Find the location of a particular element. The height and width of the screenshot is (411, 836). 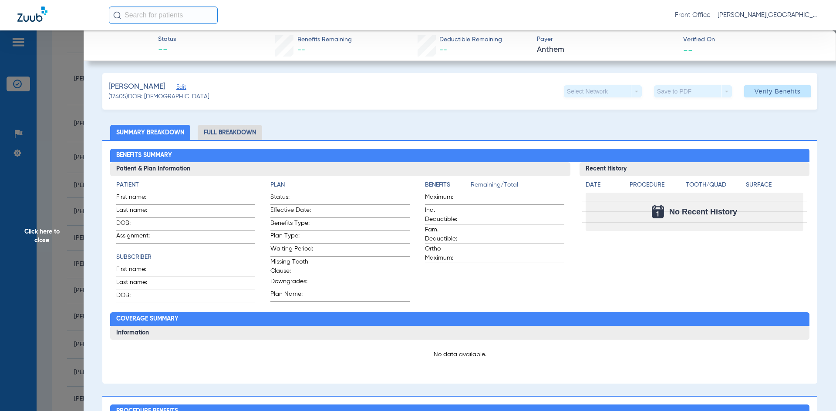

p: No data available. is located at coordinates (460, 355).